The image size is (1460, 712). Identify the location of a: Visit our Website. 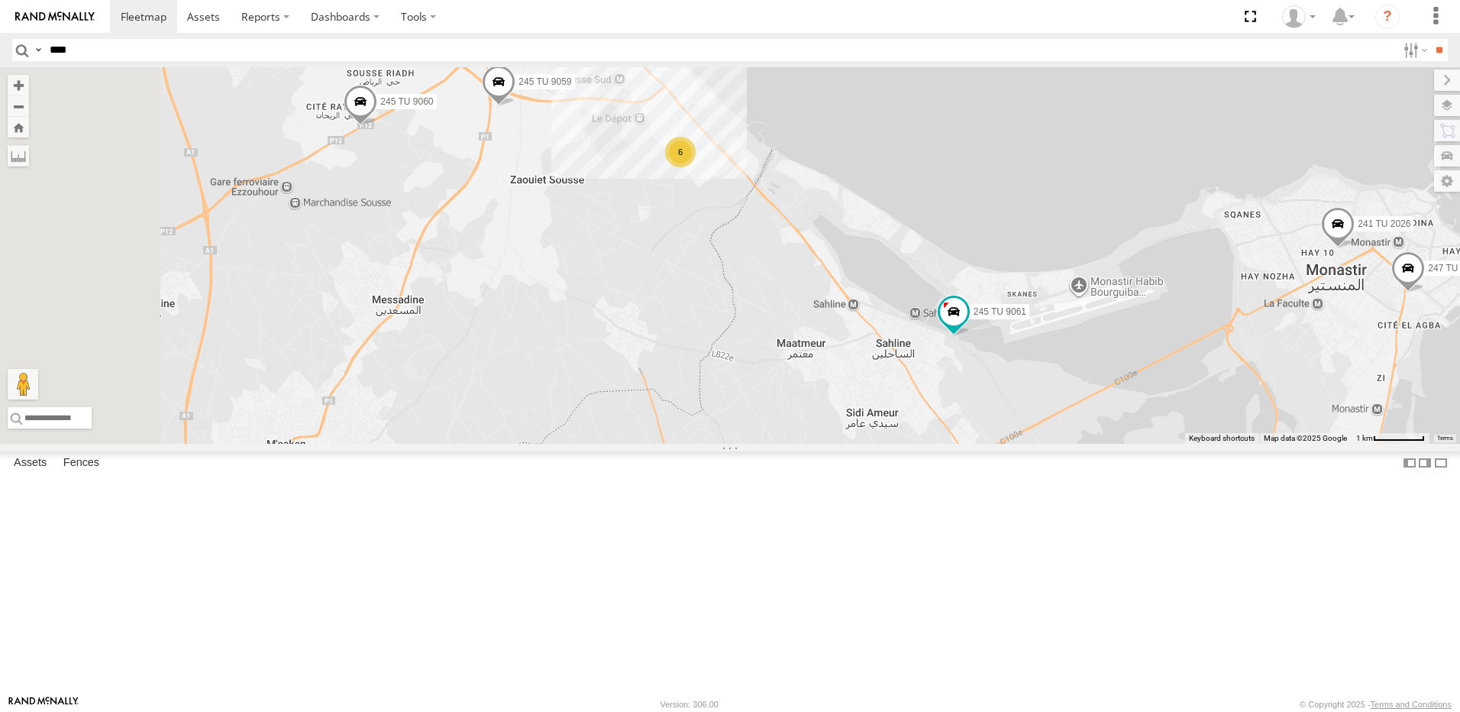
(44, 704).